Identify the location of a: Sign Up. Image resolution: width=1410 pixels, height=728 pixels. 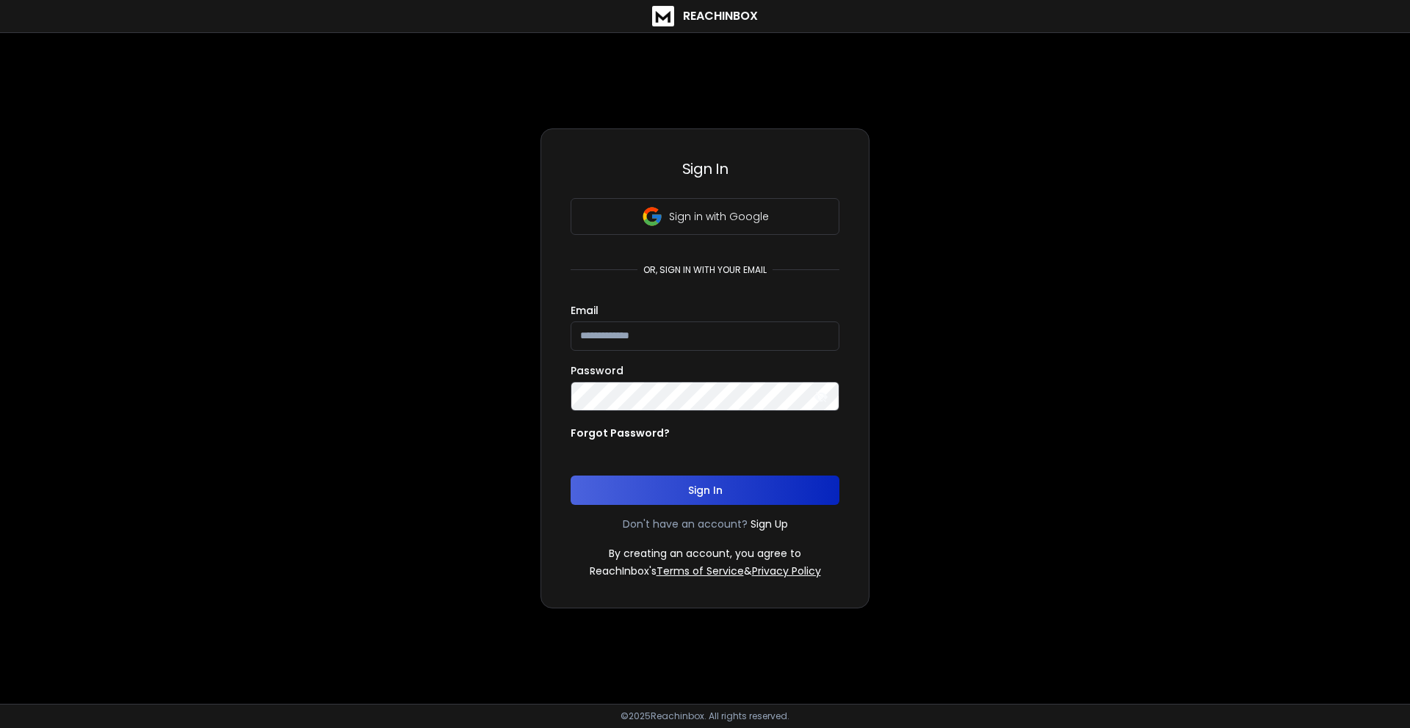
(769, 524).